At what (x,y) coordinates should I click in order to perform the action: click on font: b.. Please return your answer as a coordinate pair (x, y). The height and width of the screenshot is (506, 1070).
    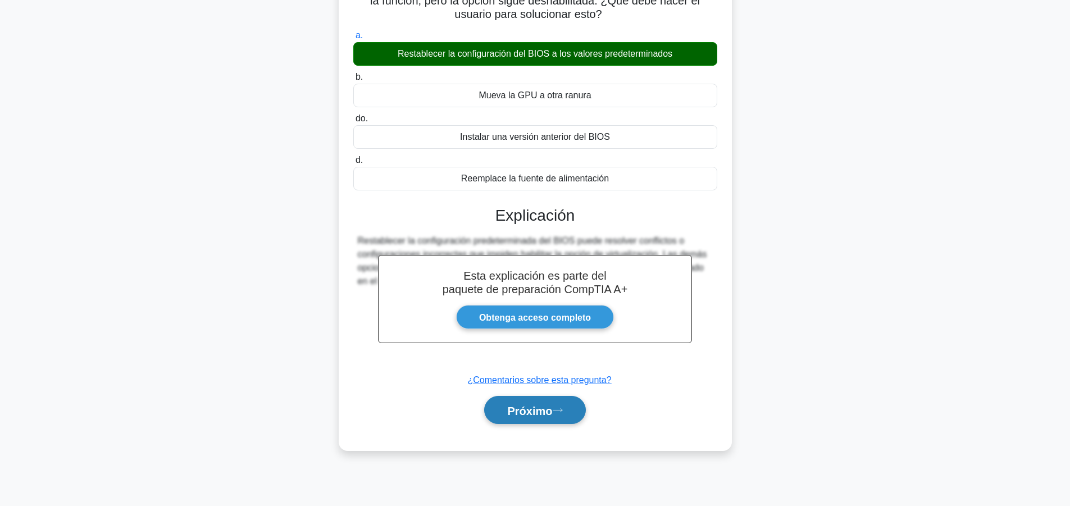
    Looking at the image, I should click on (359, 76).